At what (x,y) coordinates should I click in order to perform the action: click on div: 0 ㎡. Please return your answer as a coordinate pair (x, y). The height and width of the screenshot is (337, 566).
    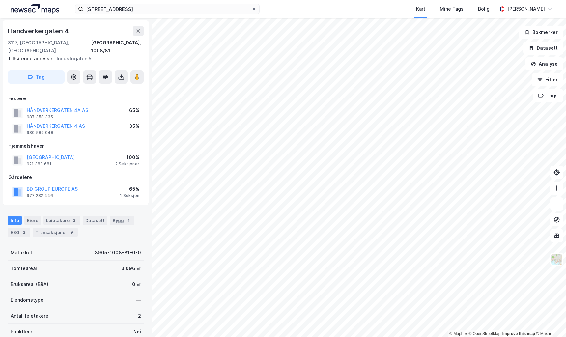
    Looking at the image, I should click on (136, 284).